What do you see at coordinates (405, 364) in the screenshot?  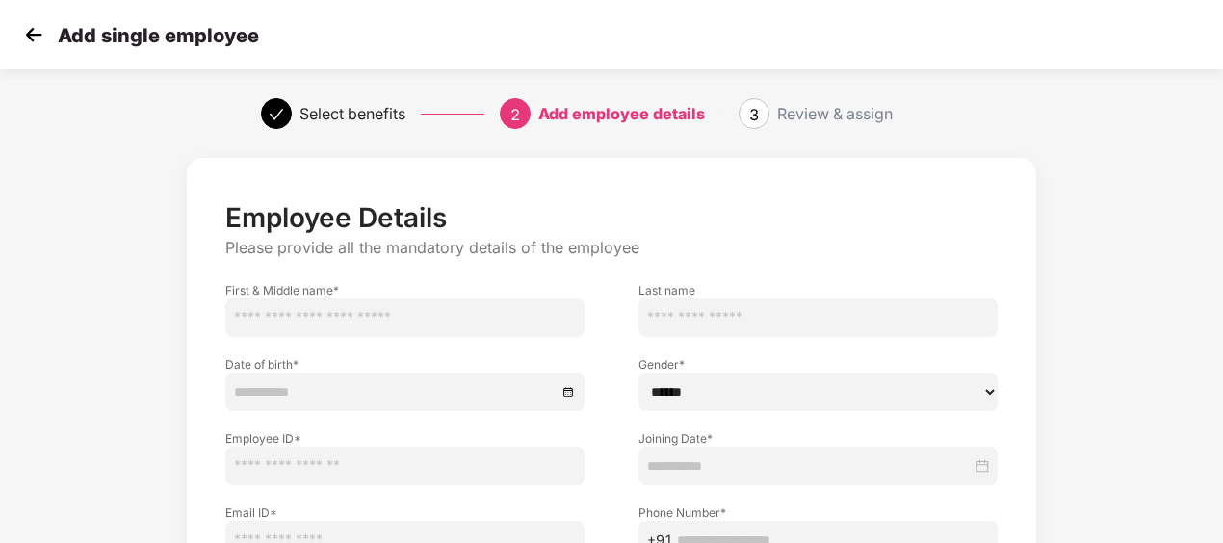 I see `label: Date of birth` at bounding box center [405, 364].